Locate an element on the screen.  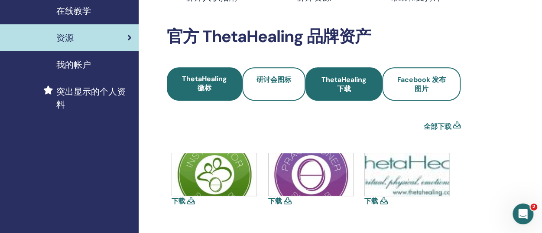
span: ThetaHealing 徽标 is located at coordinates (205, 83).